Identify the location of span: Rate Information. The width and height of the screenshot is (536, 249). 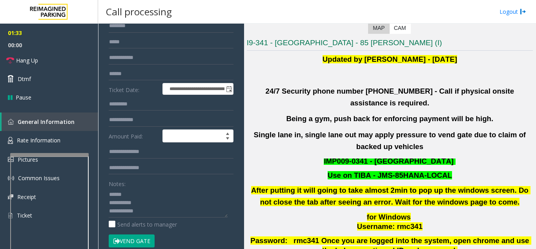
(38, 140).